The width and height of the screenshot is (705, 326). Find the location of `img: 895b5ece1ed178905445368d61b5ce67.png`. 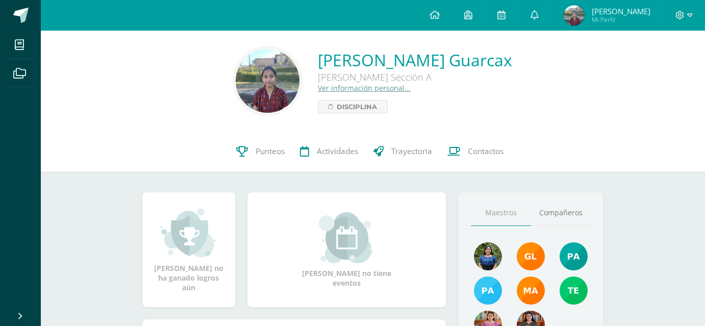

img: 895b5ece1ed178905445368d61b5ce67.png is located at coordinates (531, 256).